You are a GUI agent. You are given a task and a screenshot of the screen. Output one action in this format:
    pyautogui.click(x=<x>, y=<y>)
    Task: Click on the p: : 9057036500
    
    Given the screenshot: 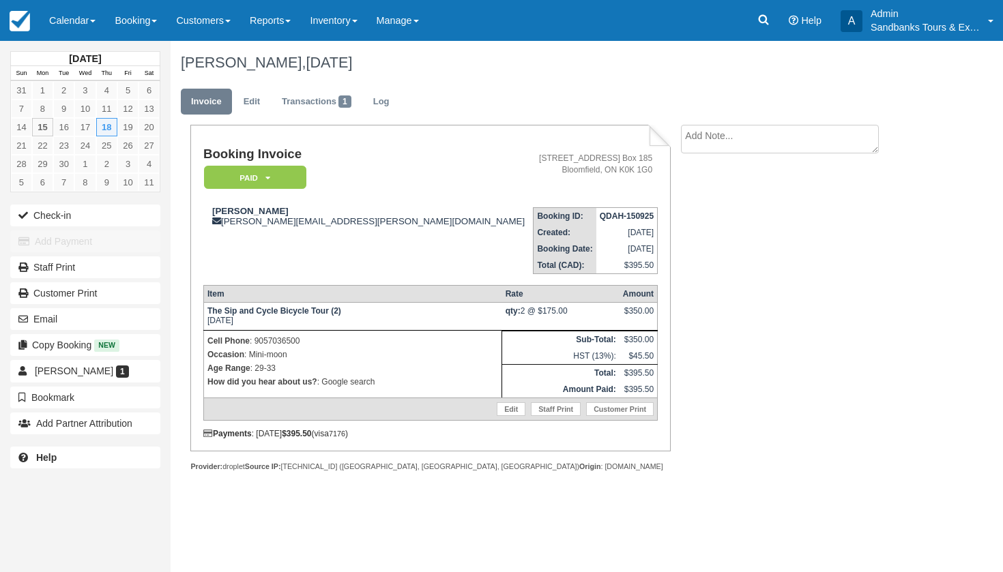 What is the action you would take?
    pyautogui.click(x=353, y=341)
    